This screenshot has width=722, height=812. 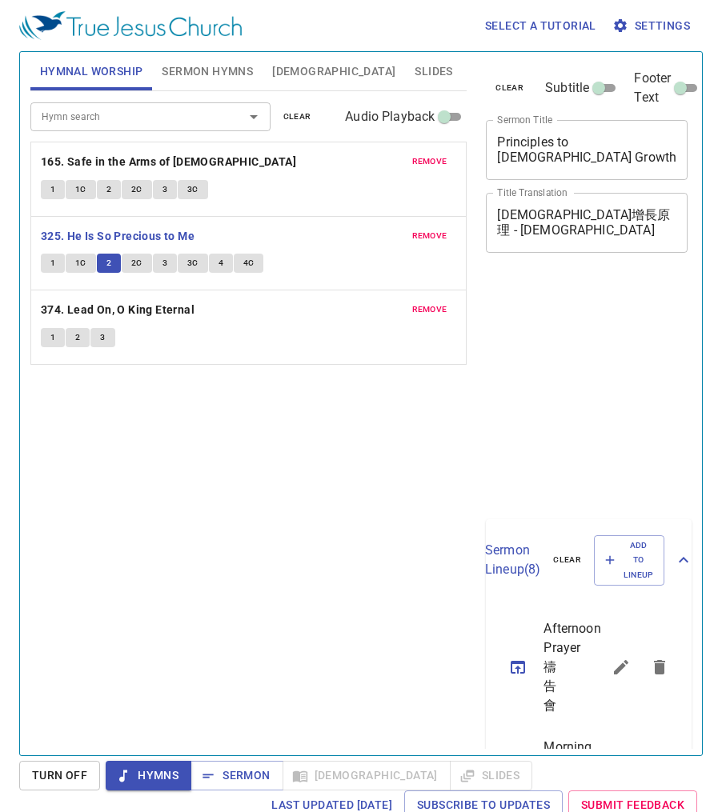 I want to click on span: Footer Text, so click(x=652, y=88).